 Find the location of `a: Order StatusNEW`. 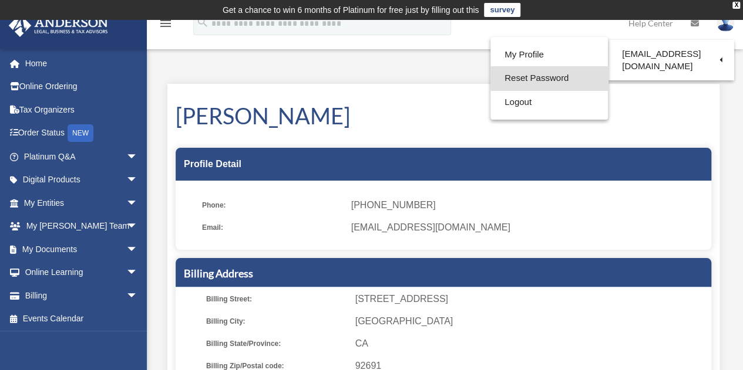

a: Order StatusNEW is located at coordinates (82, 133).